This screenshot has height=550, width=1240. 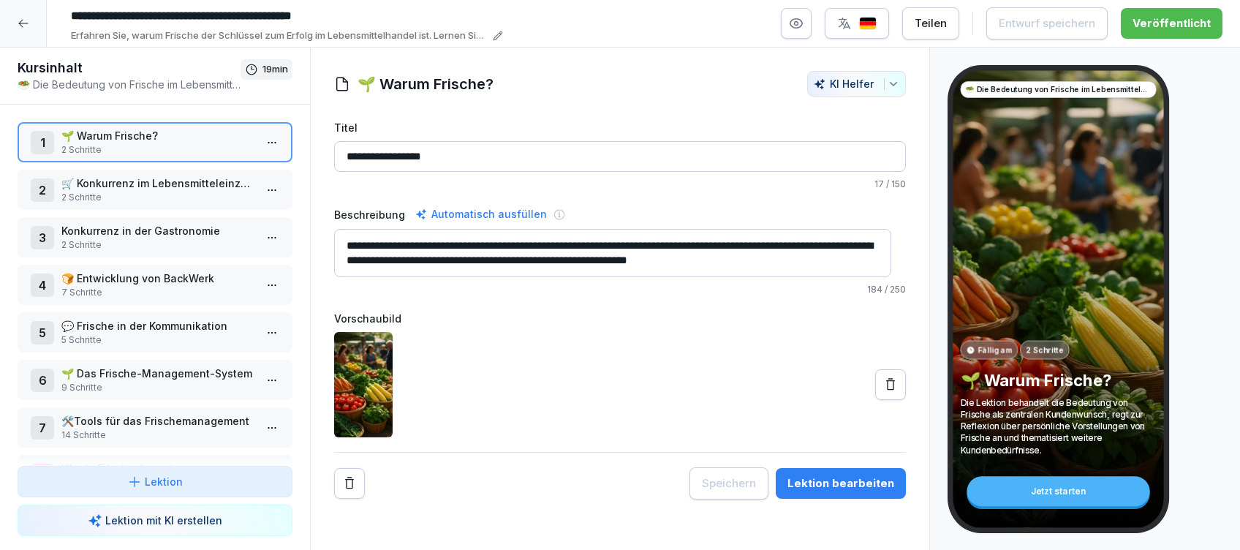 What do you see at coordinates (729, 483) in the screenshot?
I see `button: Speichern` at bounding box center [729, 483].